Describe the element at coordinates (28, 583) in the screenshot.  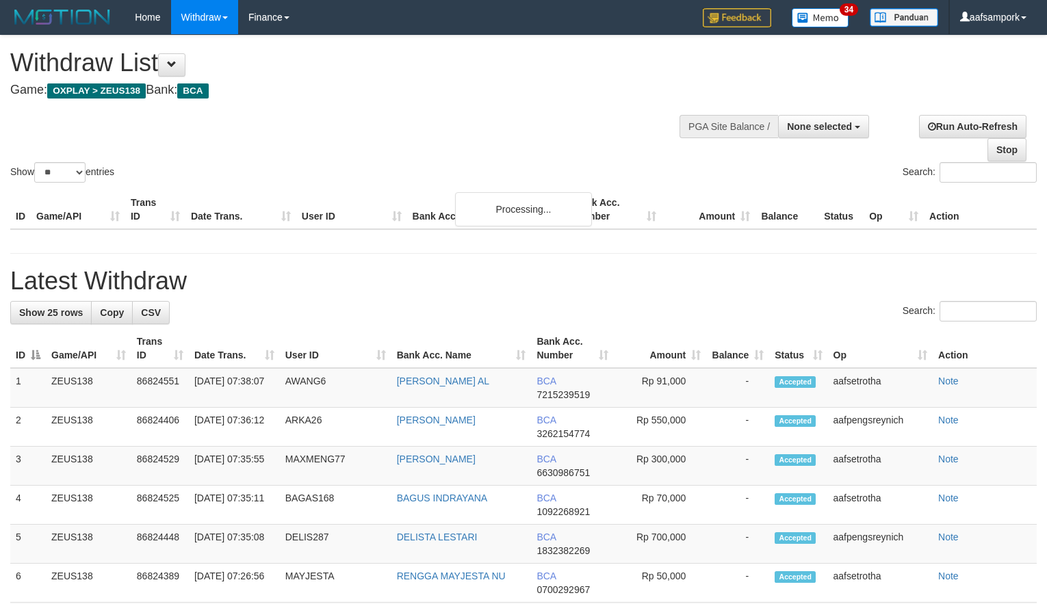
I see `td: 6` at that location.